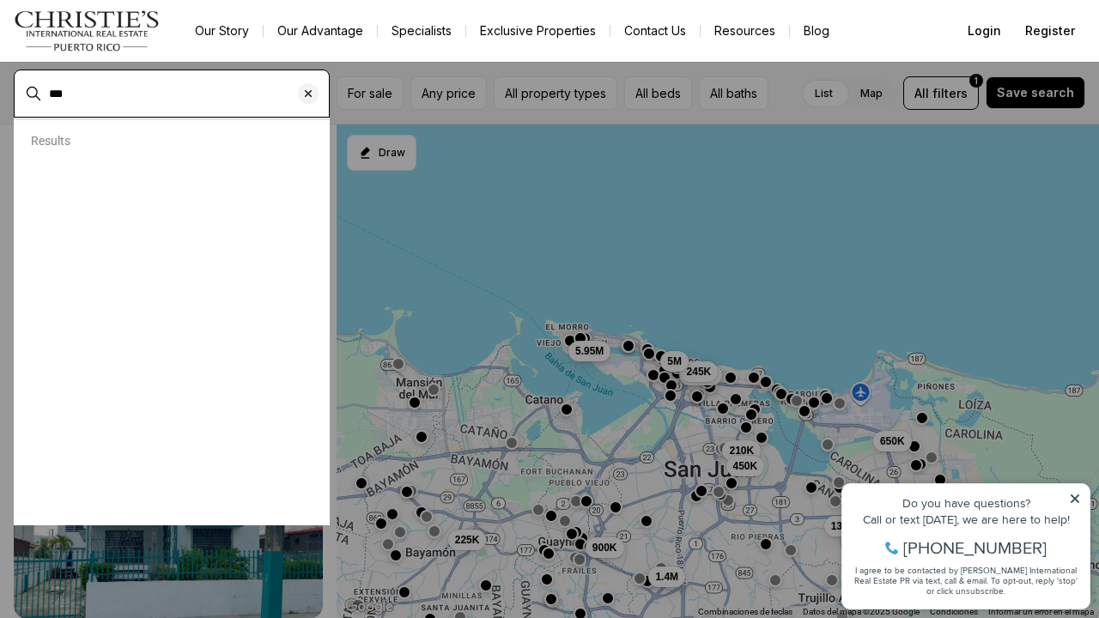 This screenshot has height=618, width=1099. Describe the element at coordinates (320, 31) in the screenshot. I see `a: Our Advantage` at that location.